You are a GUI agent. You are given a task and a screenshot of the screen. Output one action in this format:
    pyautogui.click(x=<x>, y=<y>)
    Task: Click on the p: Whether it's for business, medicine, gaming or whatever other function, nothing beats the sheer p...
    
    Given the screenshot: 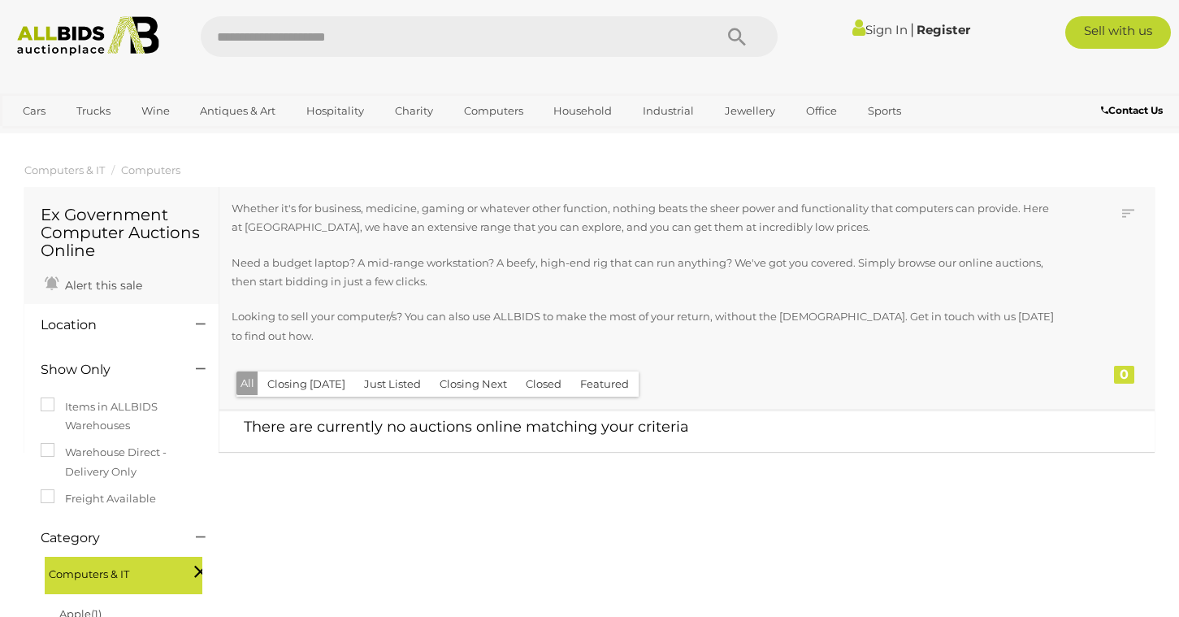 What is the action you would take?
    pyautogui.click(x=643, y=218)
    